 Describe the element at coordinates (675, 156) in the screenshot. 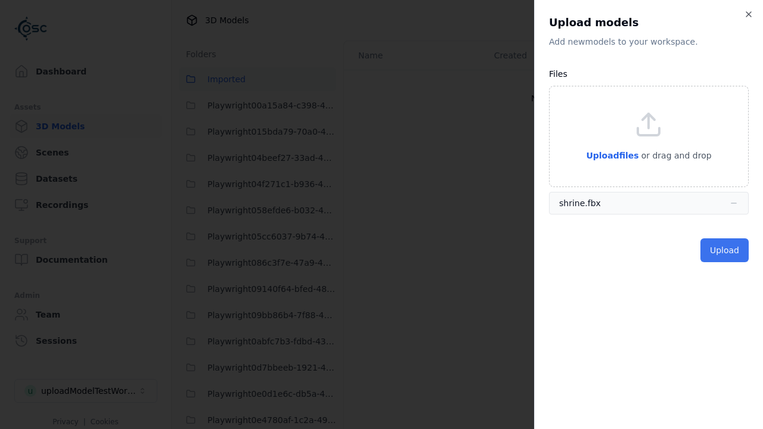

I see `p: or drag and drop` at that location.